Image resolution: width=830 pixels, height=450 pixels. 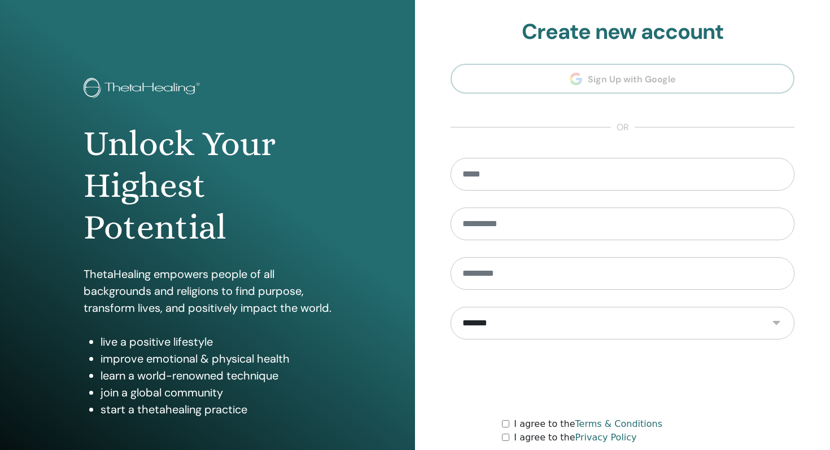 What do you see at coordinates (619, 424) in the screenshot?
I see `a: Terms & Conditions` at bounding box center [619, 424].